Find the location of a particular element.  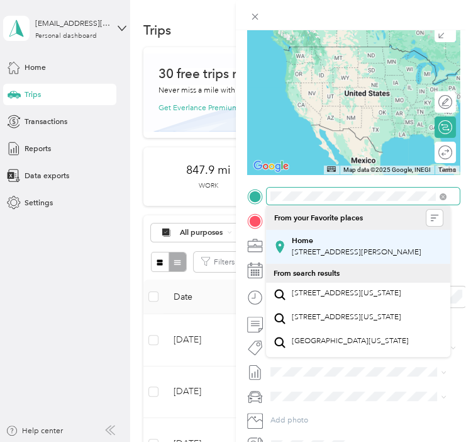

a: Open this area in Google Maps (opens a new window) is located at coordinates (271, 166).